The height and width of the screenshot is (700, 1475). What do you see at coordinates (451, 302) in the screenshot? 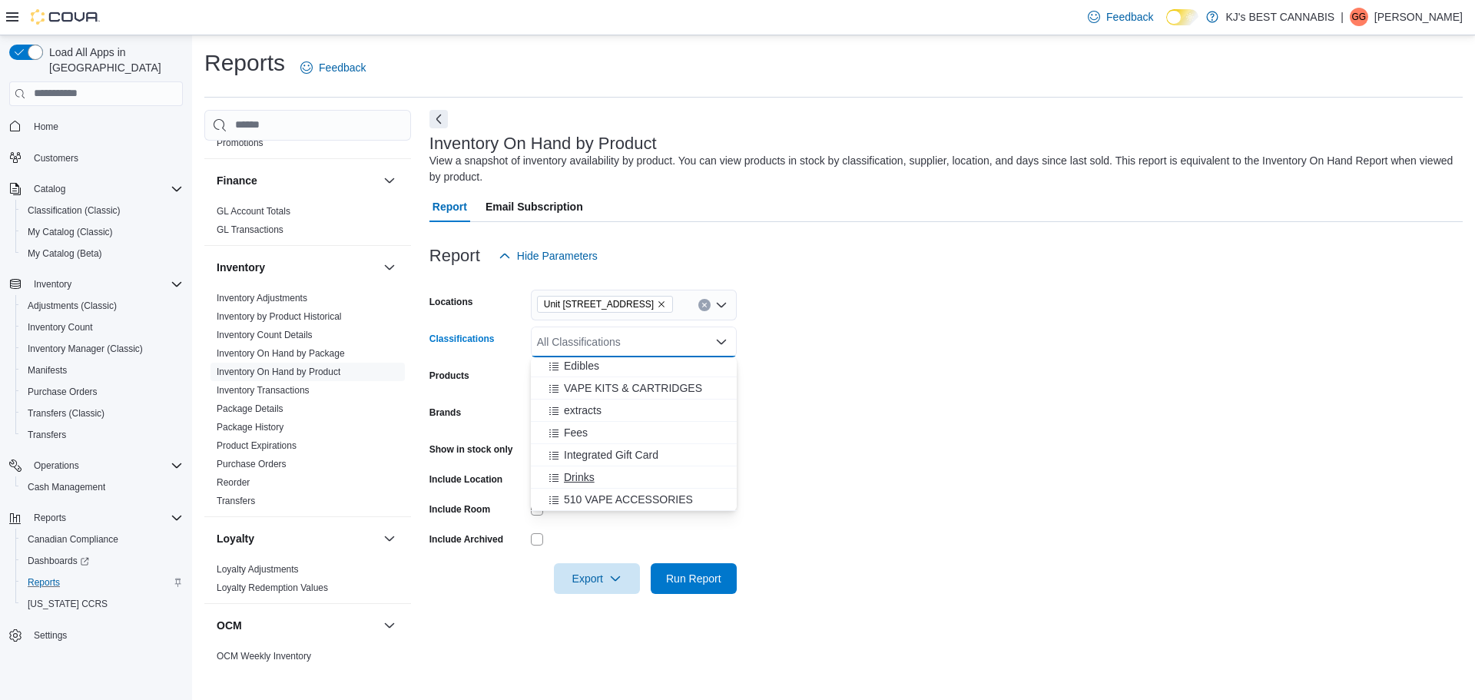
I see `label: Locations` at bounding box center [451, 302].